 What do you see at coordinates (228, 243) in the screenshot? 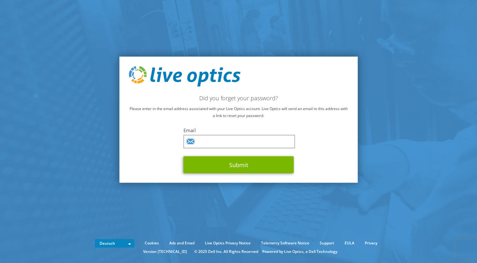
I see `a: Live Optics Privacy Notice` at bounding box center [228, 243].